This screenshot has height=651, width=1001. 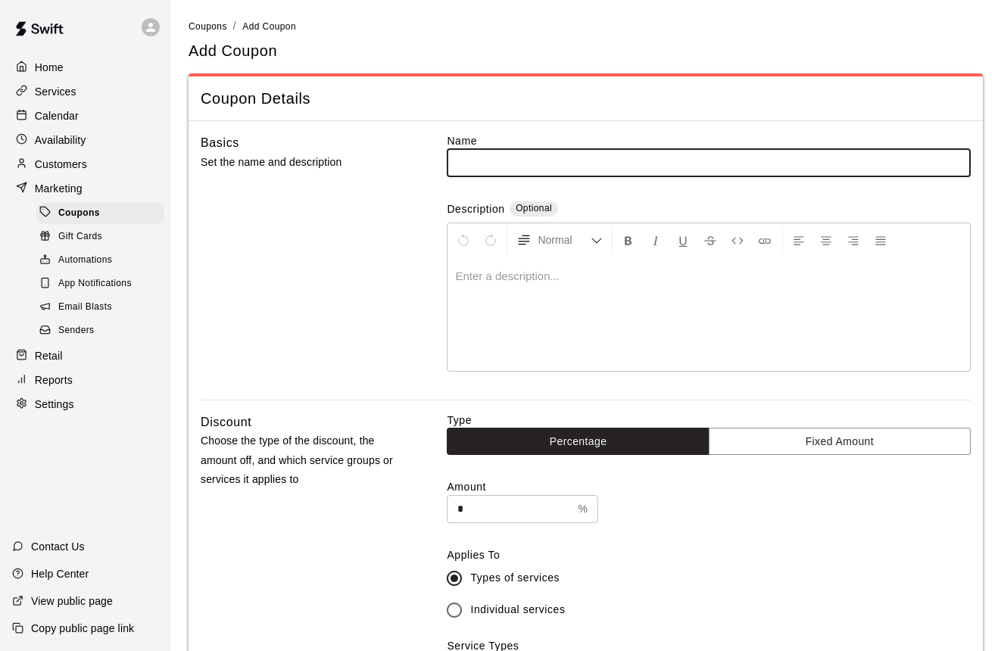 I want to click on button: Undo, so click(x=463, y=240).